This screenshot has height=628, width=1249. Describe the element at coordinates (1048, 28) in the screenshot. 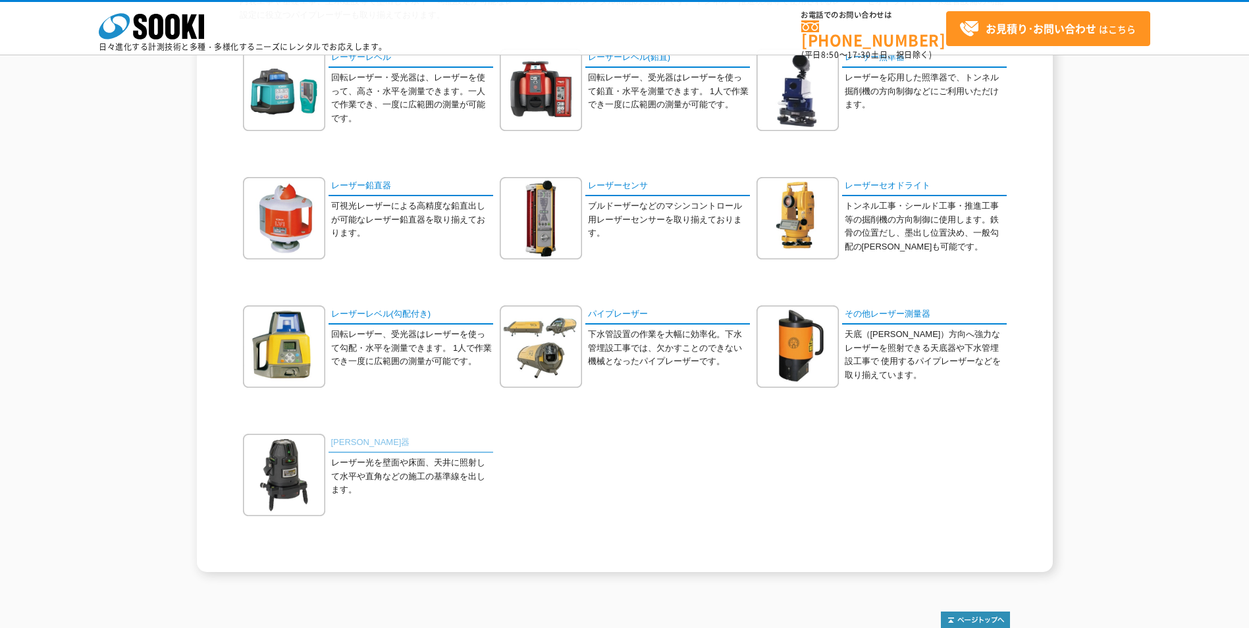

I see `a: お見積り･お問い合わせはこちら` at that location.